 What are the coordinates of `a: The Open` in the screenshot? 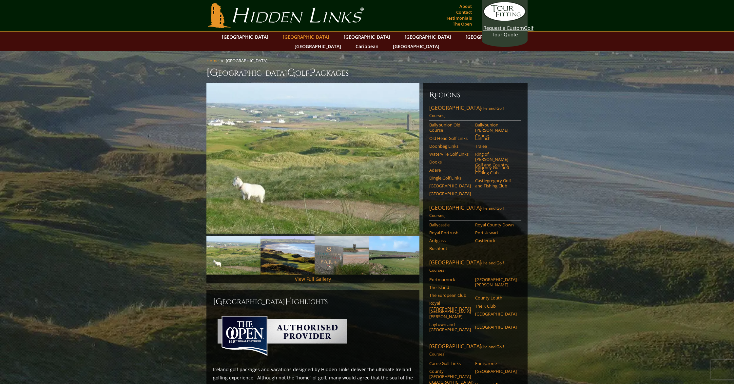 It's located at (462, 24).